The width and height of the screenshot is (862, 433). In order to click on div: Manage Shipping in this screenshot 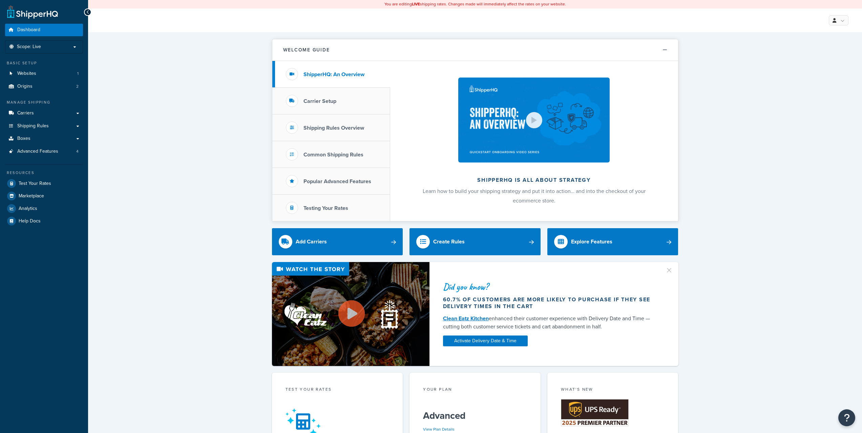, I will do `click(44, 102)`.